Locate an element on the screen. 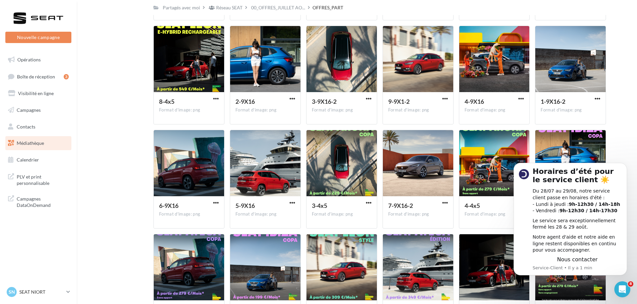 The image size is (637, 304). span: Nous contacter is located at coordinates (74, 106).